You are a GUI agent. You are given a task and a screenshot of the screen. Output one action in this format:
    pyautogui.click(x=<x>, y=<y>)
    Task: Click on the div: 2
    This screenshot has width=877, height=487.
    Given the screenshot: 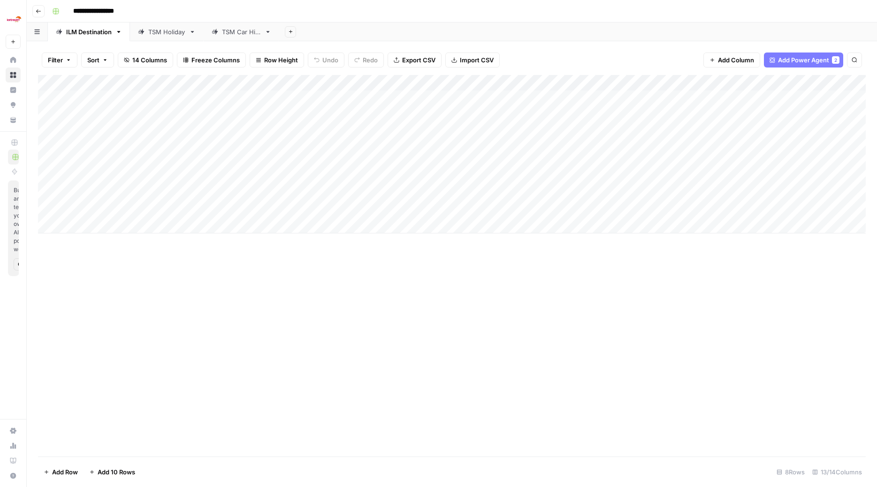 What is the action you would take?
    pyautogui.click(x=835, y=60)
    